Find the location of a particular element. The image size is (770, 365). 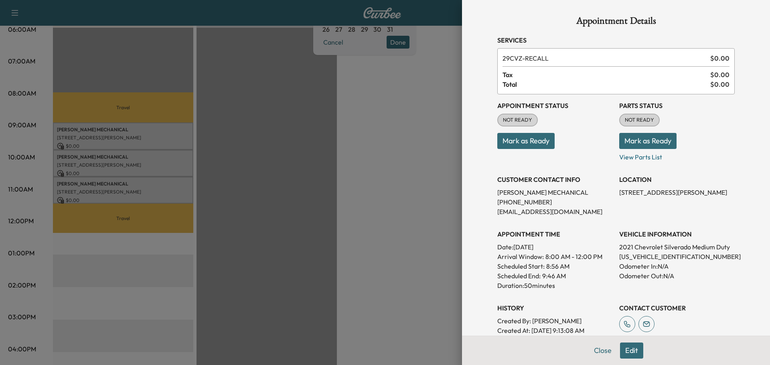

h3: CUSTOMER CONTACT INFO is located at coordinates (555, 179).